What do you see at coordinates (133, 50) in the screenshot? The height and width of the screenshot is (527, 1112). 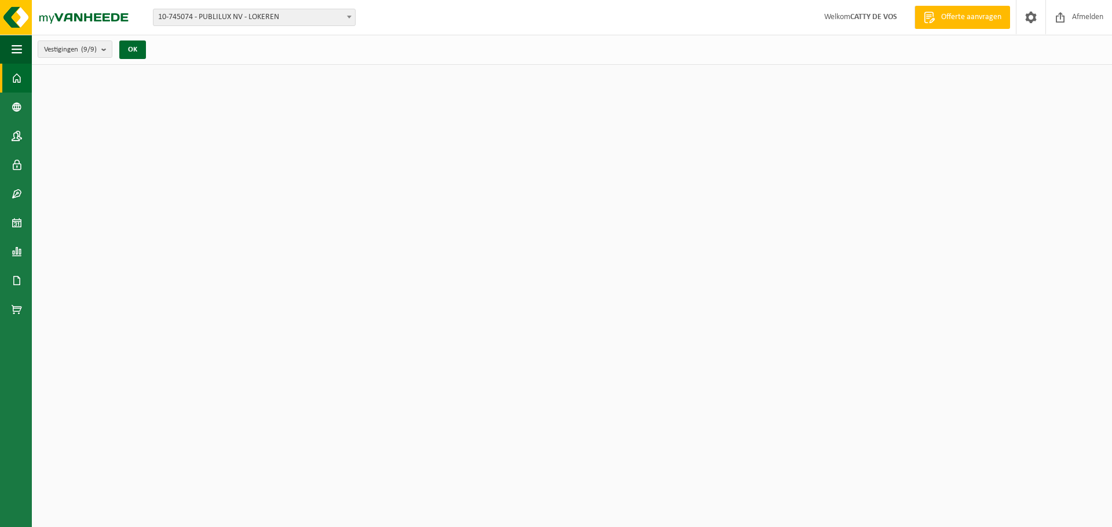 I see `button: OK` at bounding box center [133, 50].